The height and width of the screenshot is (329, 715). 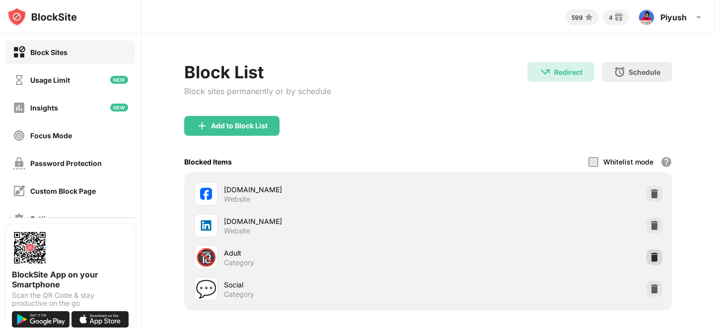 What do you see at coordinates (673, 17) in the screenshot?
I see `div: Piyush` at bounding box center [673, 17].